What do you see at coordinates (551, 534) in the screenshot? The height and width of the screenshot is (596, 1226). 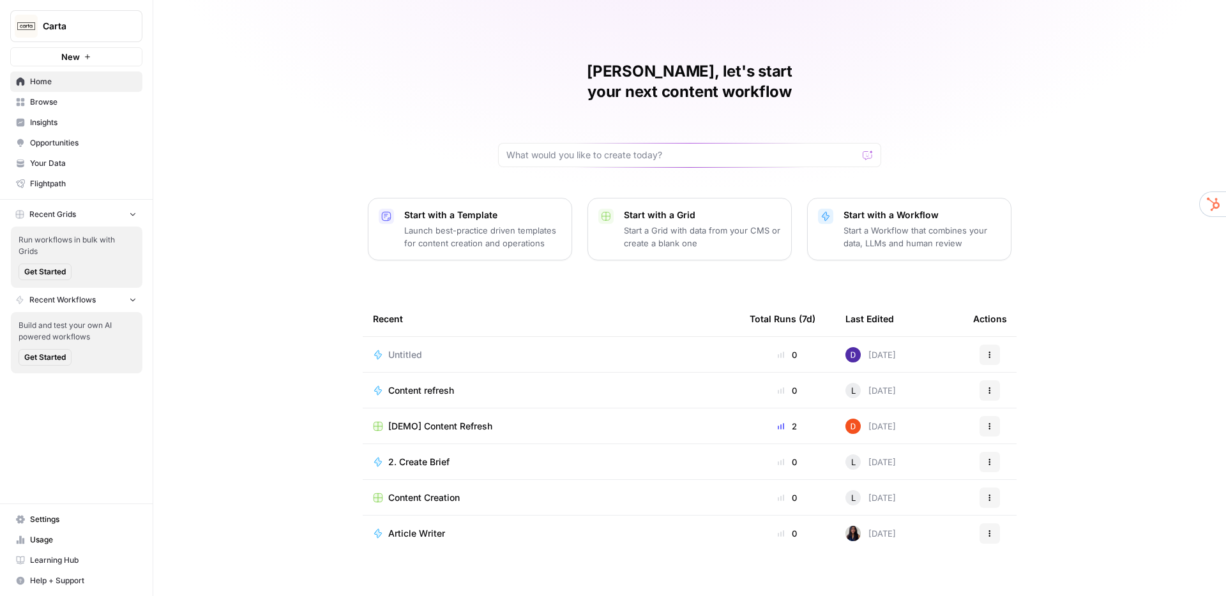 I see `a: Article Writer` at bounding box center [551, 534].